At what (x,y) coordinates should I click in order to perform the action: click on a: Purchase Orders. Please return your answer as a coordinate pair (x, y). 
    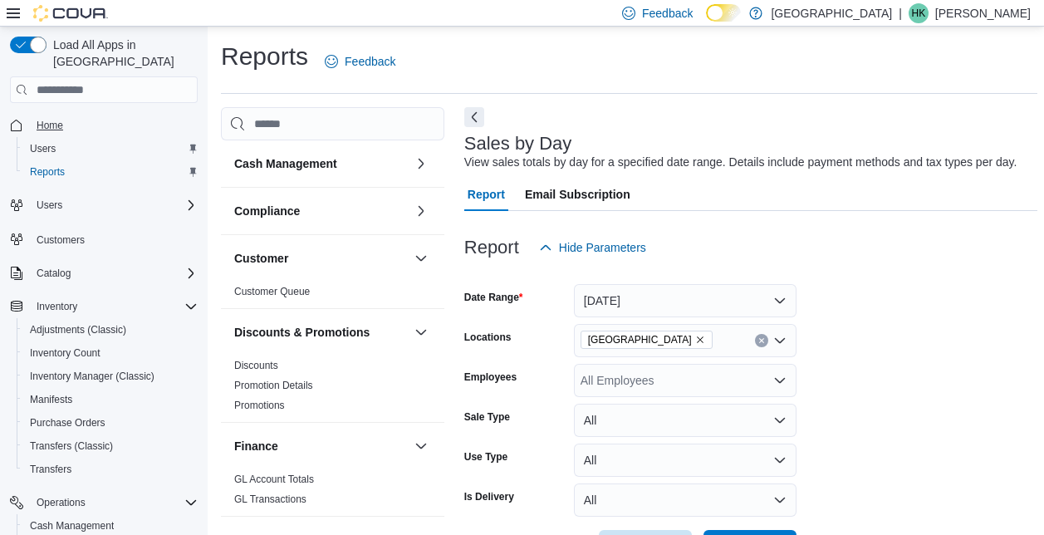
    Looking at the image, I should click on (67, 423).